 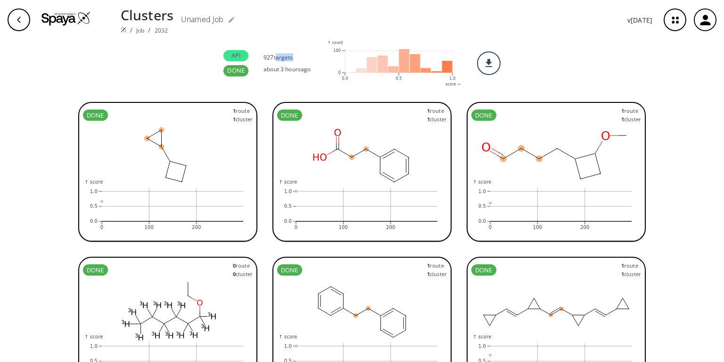 I want to click on svg: c1ccc(CCc2ccccc2)cc1, so click(x=362, y=312).